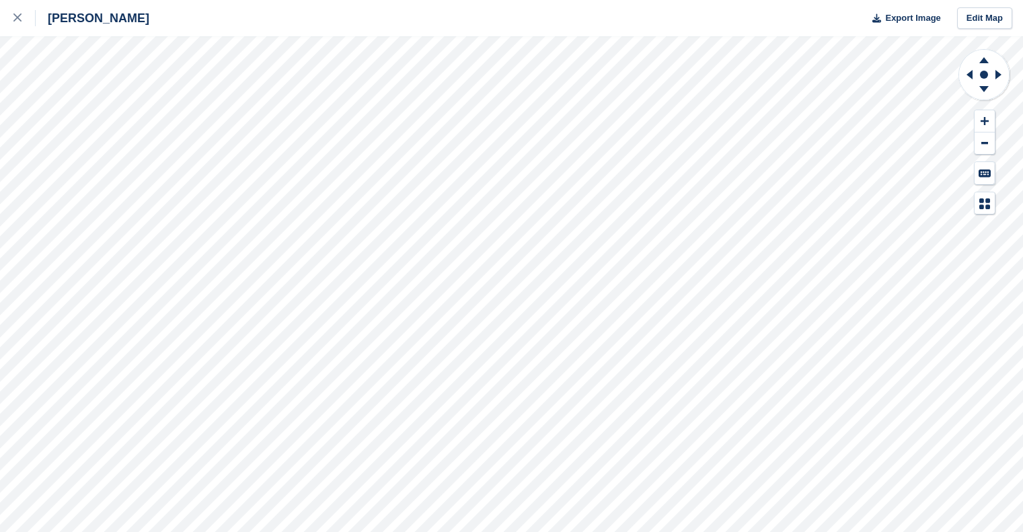 Image resolution: width=1023 pixels, height=532 pixels. I want to click on button: Export Image, so click(903, 18).